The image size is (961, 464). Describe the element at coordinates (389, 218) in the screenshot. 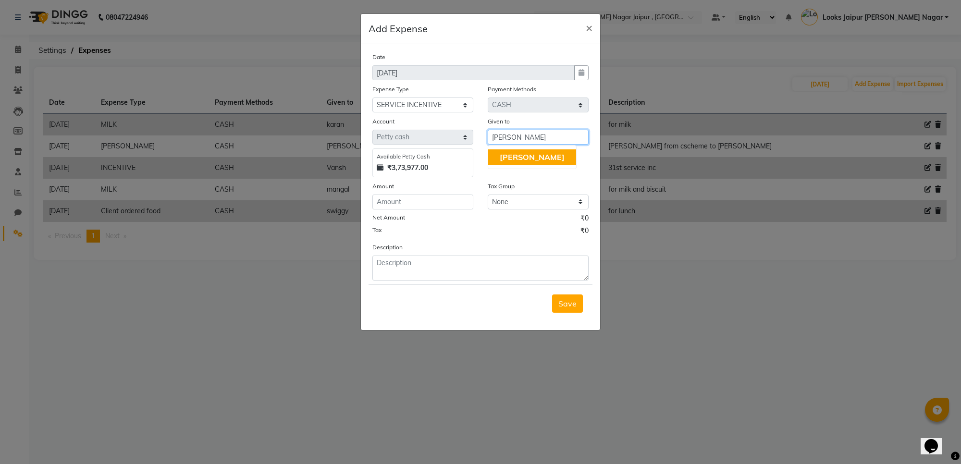

I see `label: Net Amount` at that location.